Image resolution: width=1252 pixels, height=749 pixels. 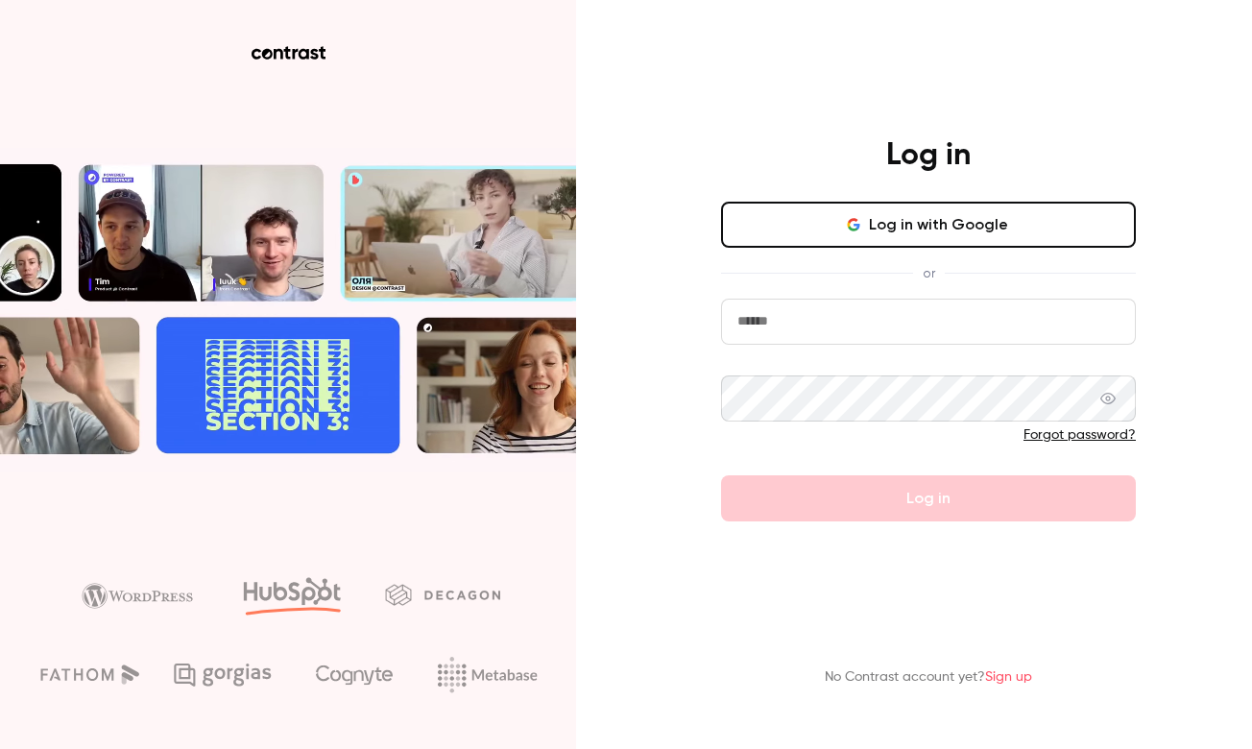 I want to click on p: No Contrast account yet?, so click(x=929, y=677).